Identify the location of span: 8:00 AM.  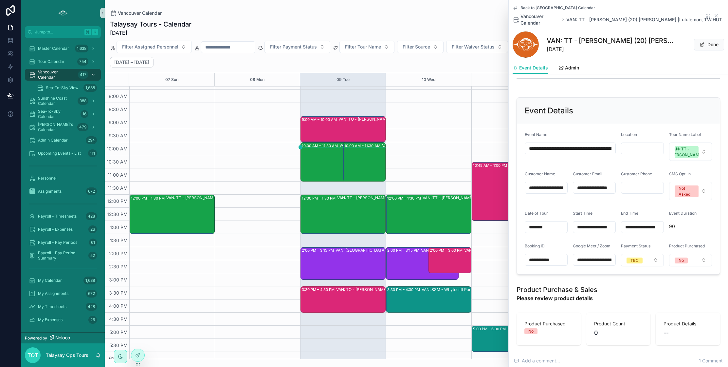
(118, 96).